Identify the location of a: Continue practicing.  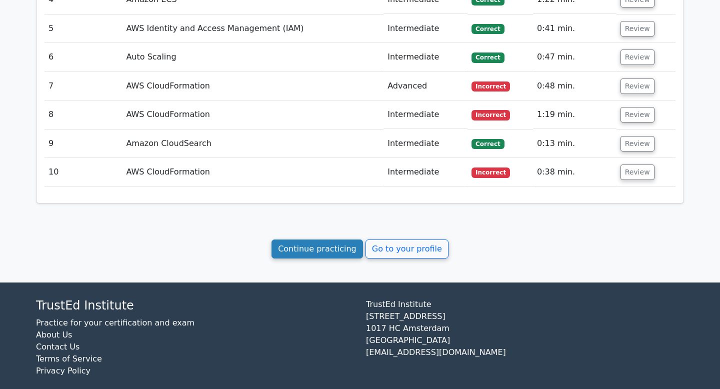
(317, 249).